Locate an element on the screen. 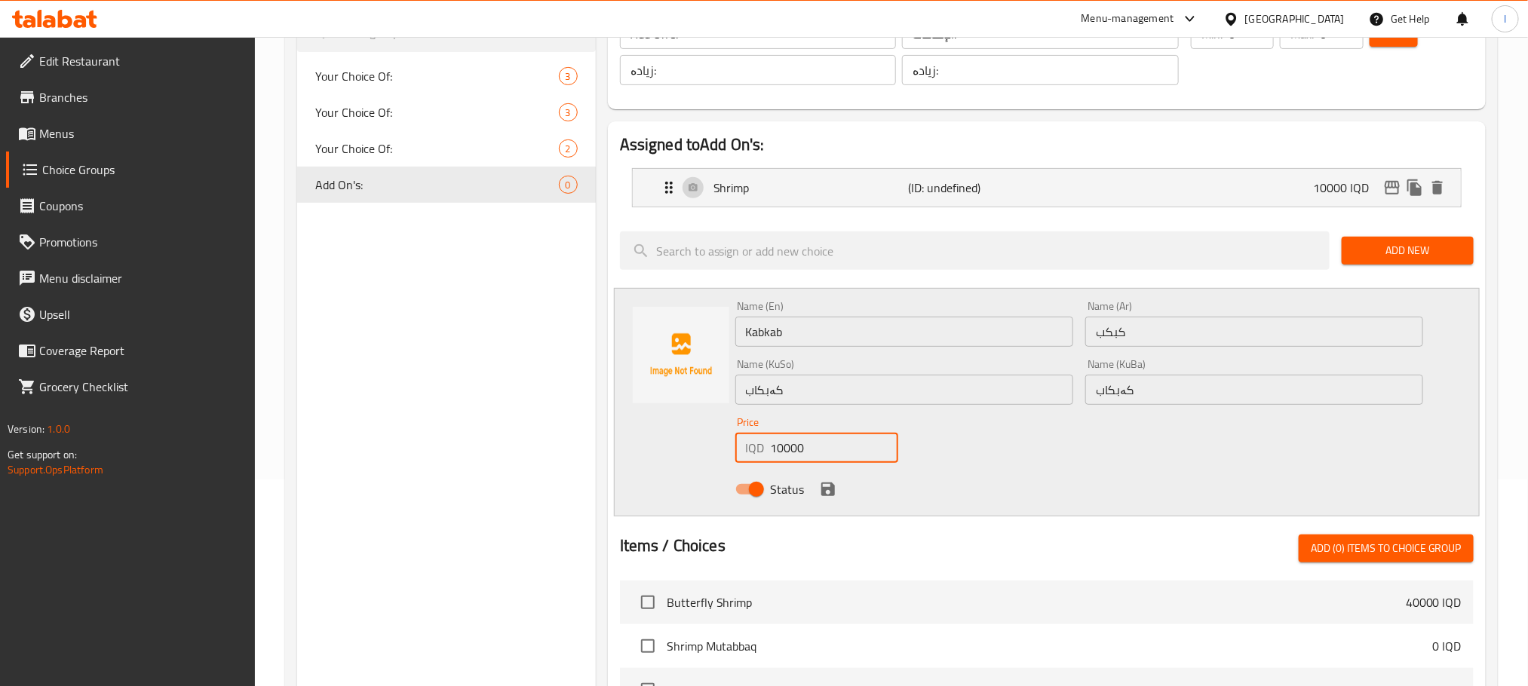 The height and width of the screenshot is (686, 1528). input: Enter name En is located at coordinates (904, 332).